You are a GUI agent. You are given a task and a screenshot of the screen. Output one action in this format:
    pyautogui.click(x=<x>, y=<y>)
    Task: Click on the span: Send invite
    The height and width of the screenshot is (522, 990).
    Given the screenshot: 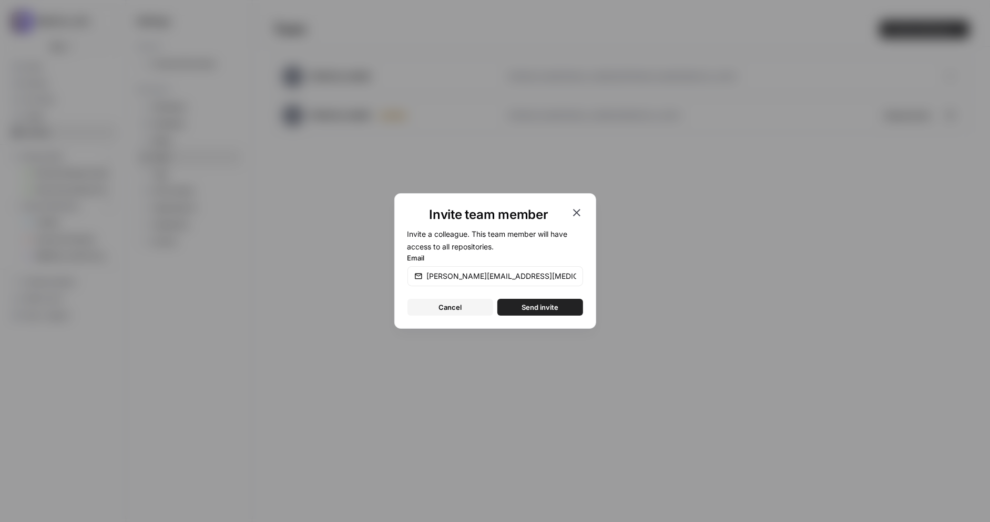 What is the action you would take?
    pyautogui.click(x=540, y=307)
    